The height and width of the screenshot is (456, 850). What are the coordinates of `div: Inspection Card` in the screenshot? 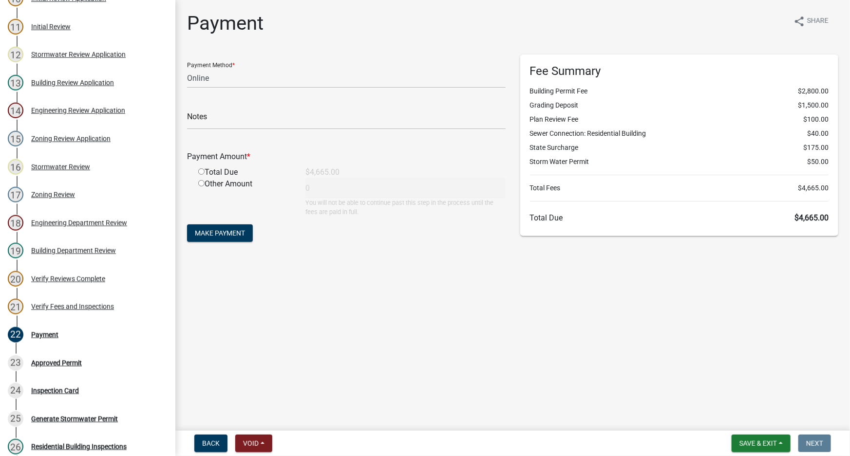 It's located at (55, 391).